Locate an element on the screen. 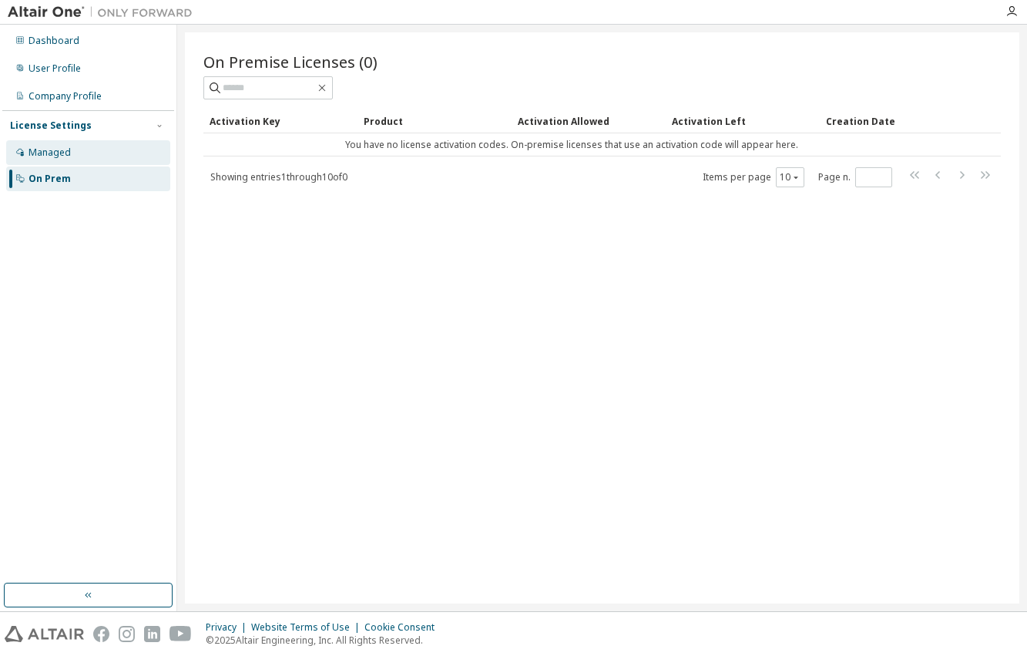  div: Activation Allowed is located at coordinates (589, 121).